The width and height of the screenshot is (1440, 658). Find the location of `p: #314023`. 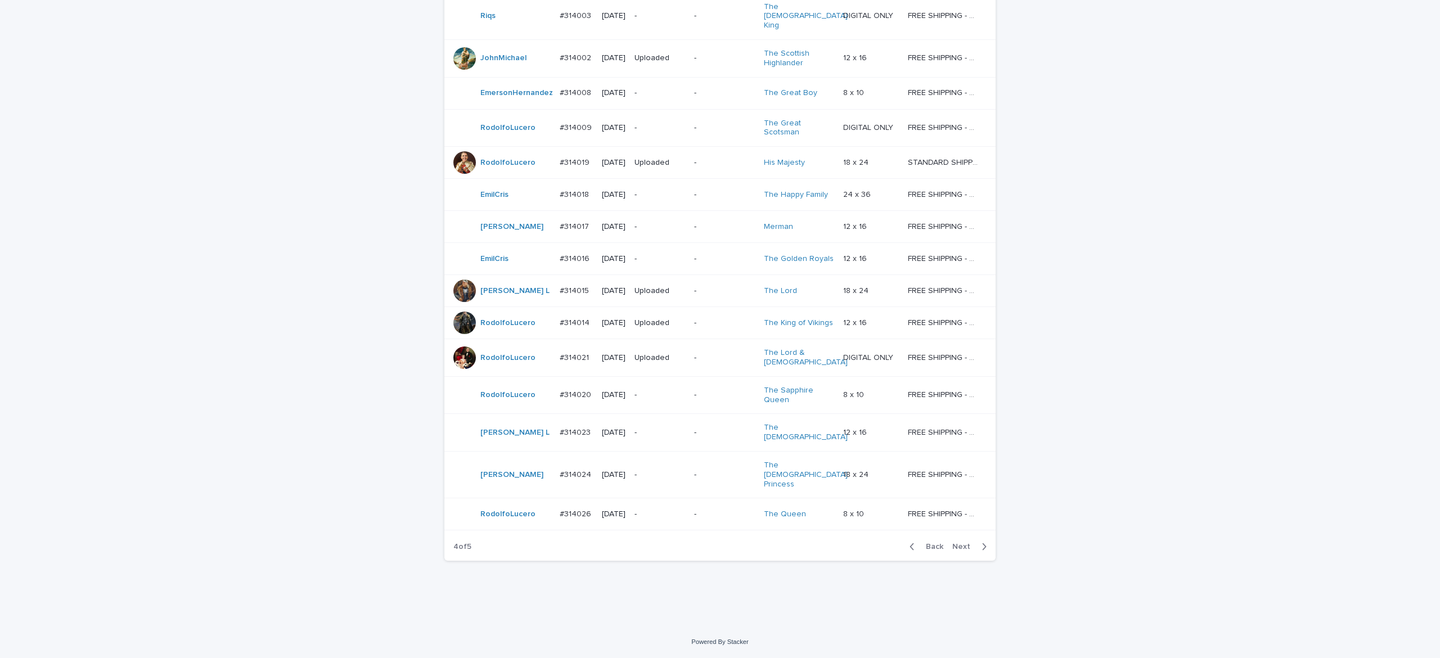

p: #314023 is located at coordinates (576, 432).